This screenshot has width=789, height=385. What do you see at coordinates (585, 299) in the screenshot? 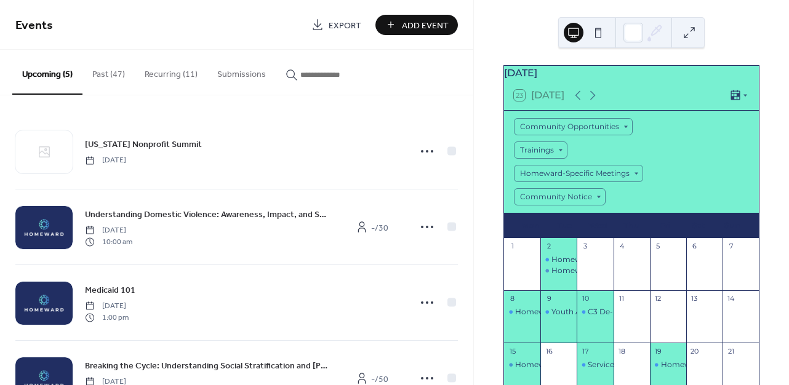
I see `div: 10` at bounding box center [585, 299].